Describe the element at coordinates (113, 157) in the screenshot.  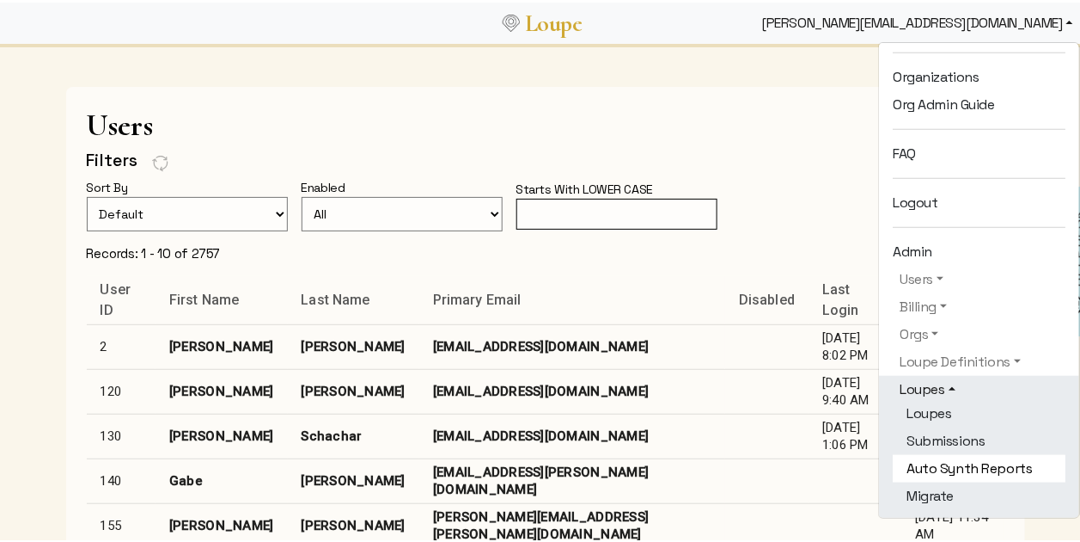
I see `h4: Filters` at that location.